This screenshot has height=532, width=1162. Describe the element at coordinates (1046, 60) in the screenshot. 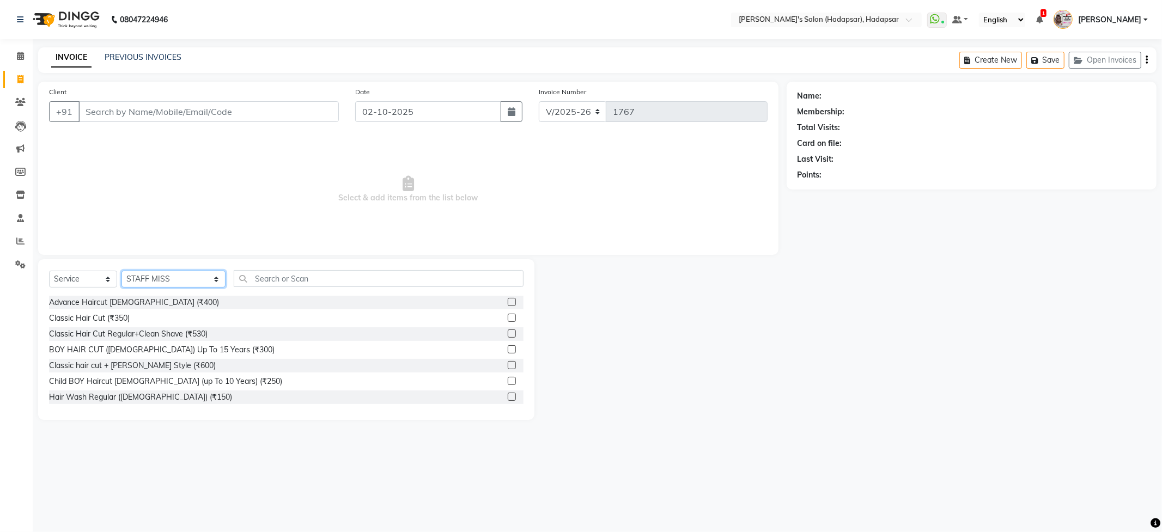

I see `button: Save` at that location.